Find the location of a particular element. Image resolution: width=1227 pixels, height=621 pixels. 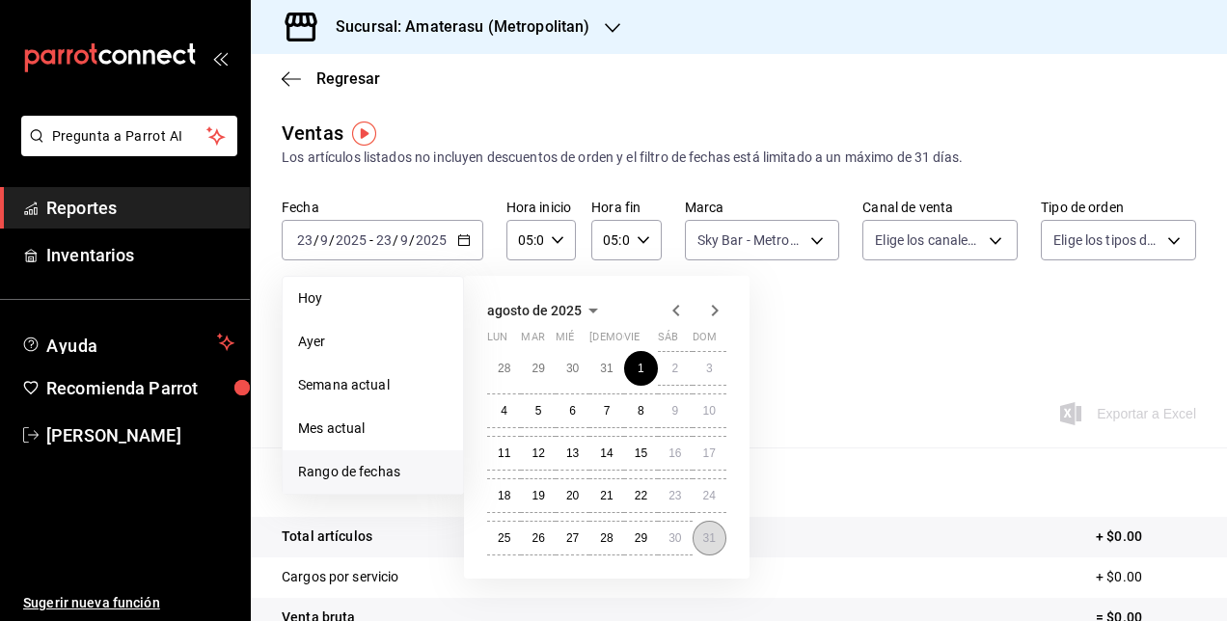

button: open_drawer_menu is located at coordinates (220, 58).